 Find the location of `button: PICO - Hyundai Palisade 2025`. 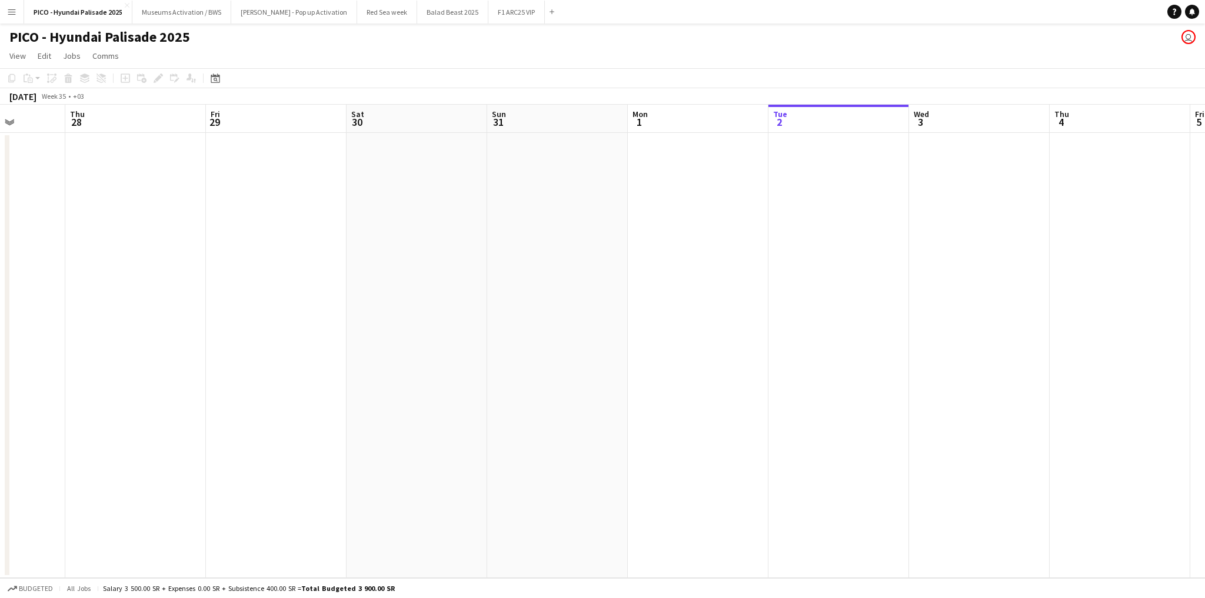

button: PICO - Hyundai Palisade 2025 is located at coordinates (78, 12).